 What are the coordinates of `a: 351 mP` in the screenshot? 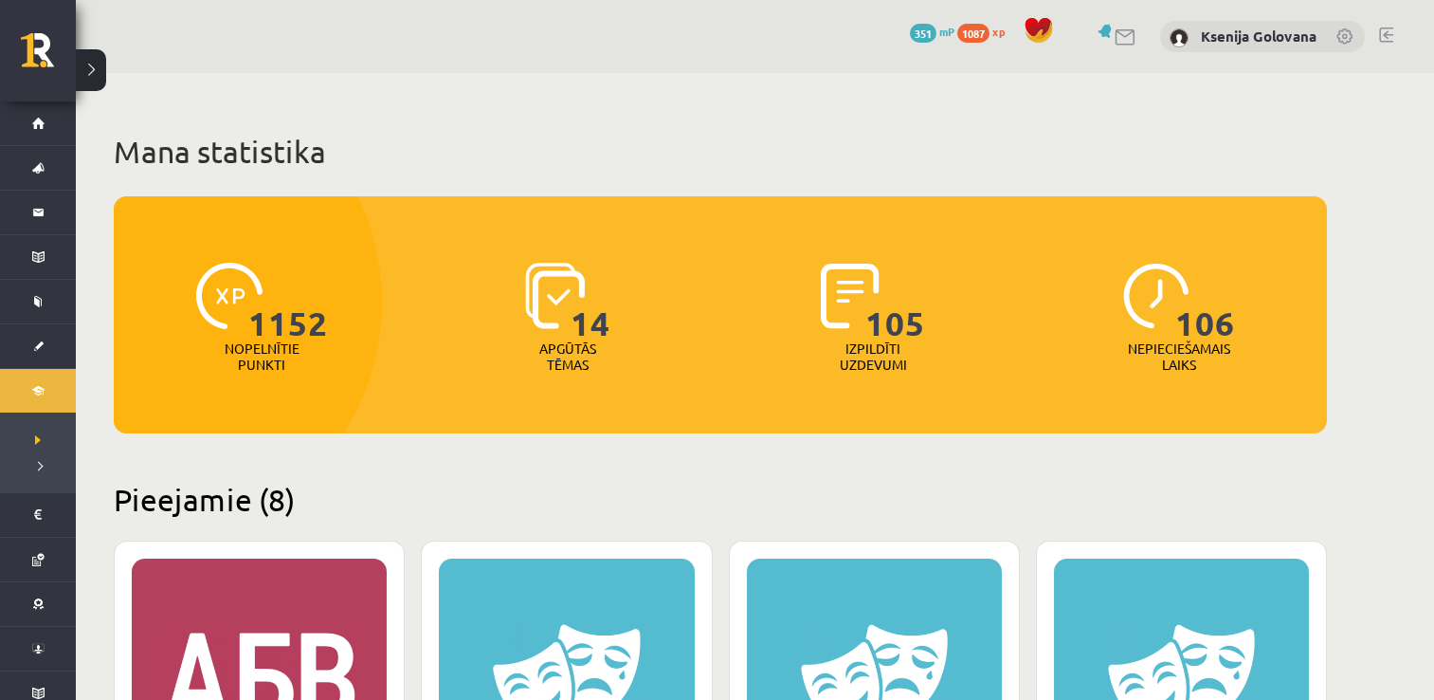 It's located at (932, 31).